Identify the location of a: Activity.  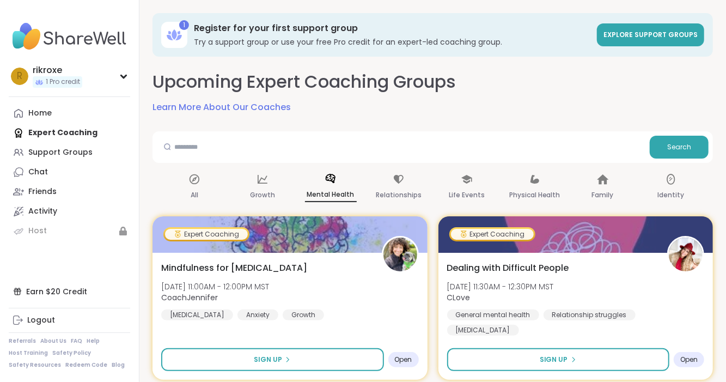
(69, 211).